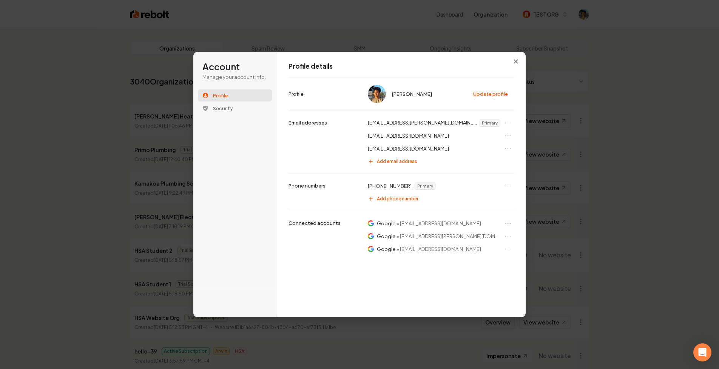 Image resolution: width=719 pixels, height=369 pixels. Describe the element at coordinates (439, 199) in the screenshot. I see `button: Add phone number` at that location.